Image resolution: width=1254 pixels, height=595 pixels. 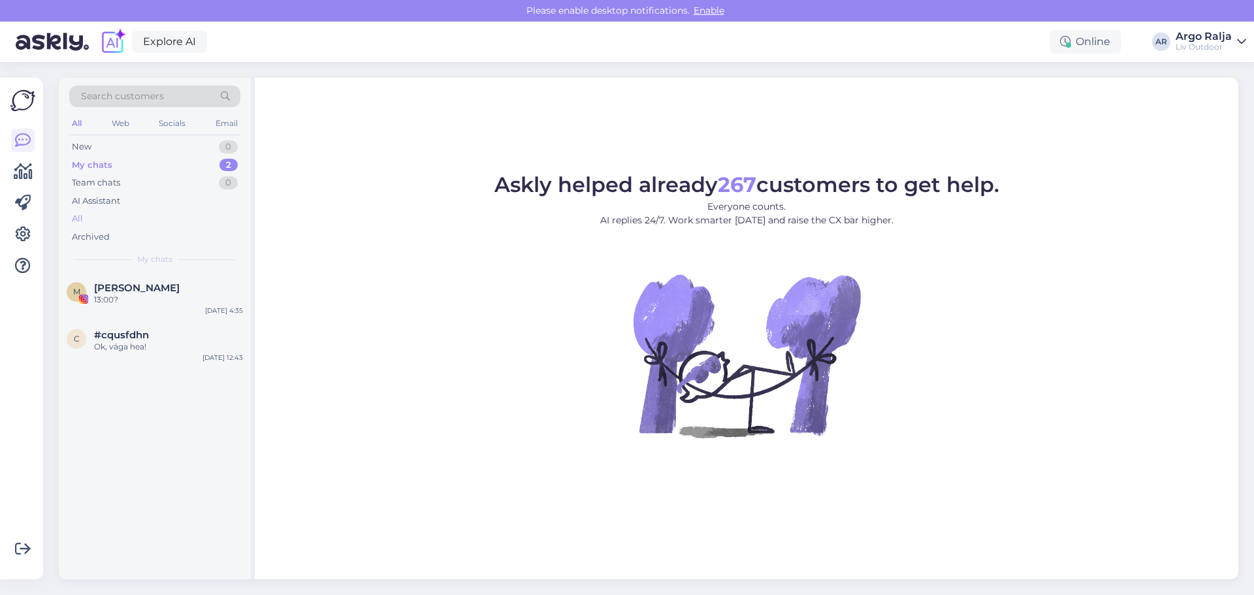 I want to click on div: Socials, so click(x=172, y=123).